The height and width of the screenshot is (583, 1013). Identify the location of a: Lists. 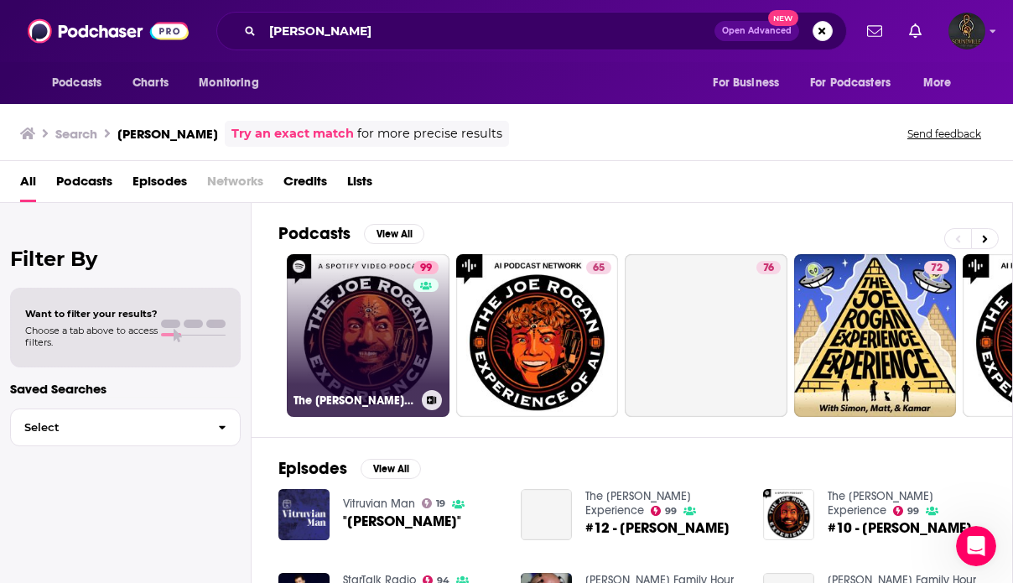
(360, 184).